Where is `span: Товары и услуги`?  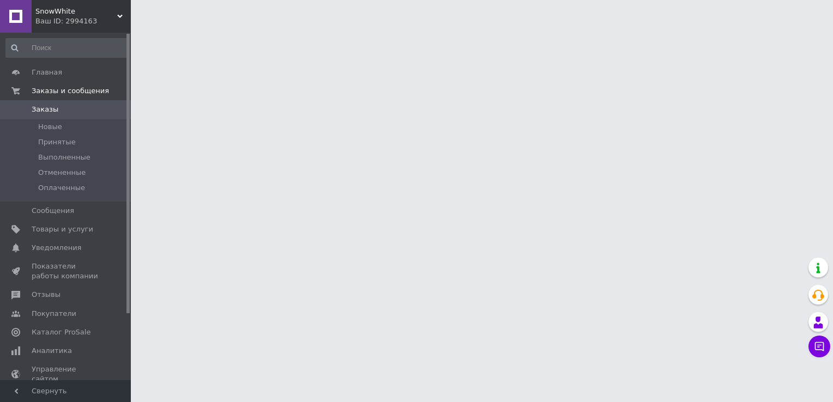 span: Товары и услуги is located at coordinates (62, 229).